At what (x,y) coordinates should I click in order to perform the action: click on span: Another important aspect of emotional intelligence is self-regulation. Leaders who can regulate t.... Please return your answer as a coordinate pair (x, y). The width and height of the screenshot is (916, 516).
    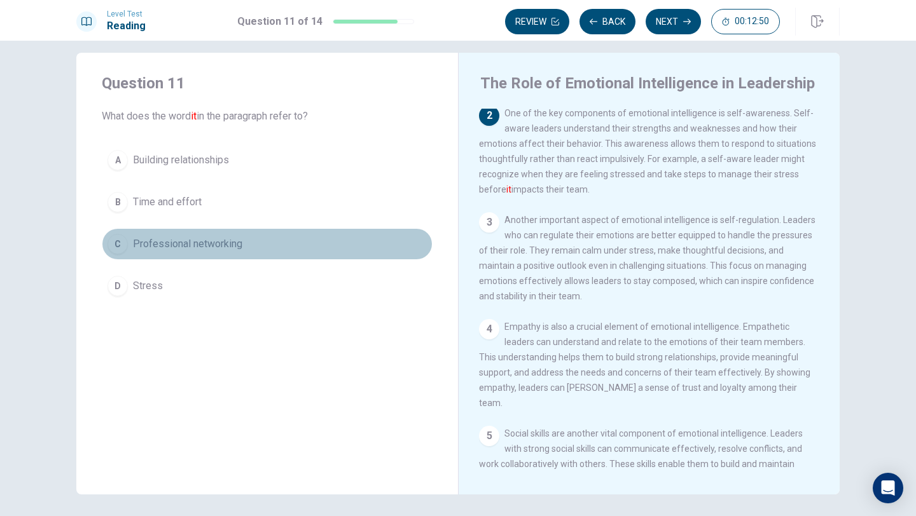
    Looking at the image, I should click on (647, 258).